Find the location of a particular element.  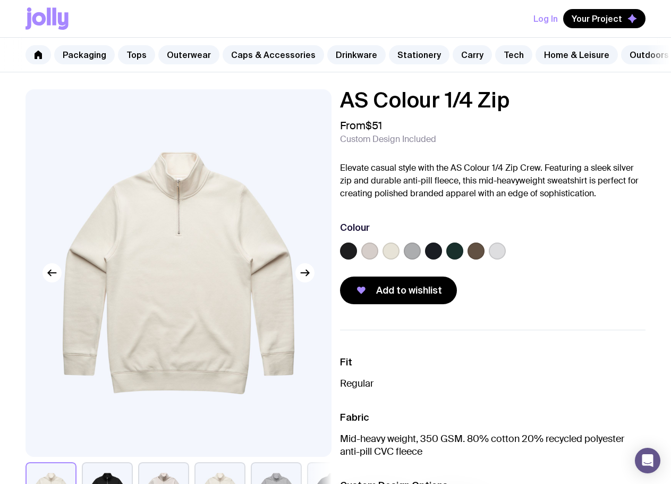

a: Carry is located at coordinates (473, 55).